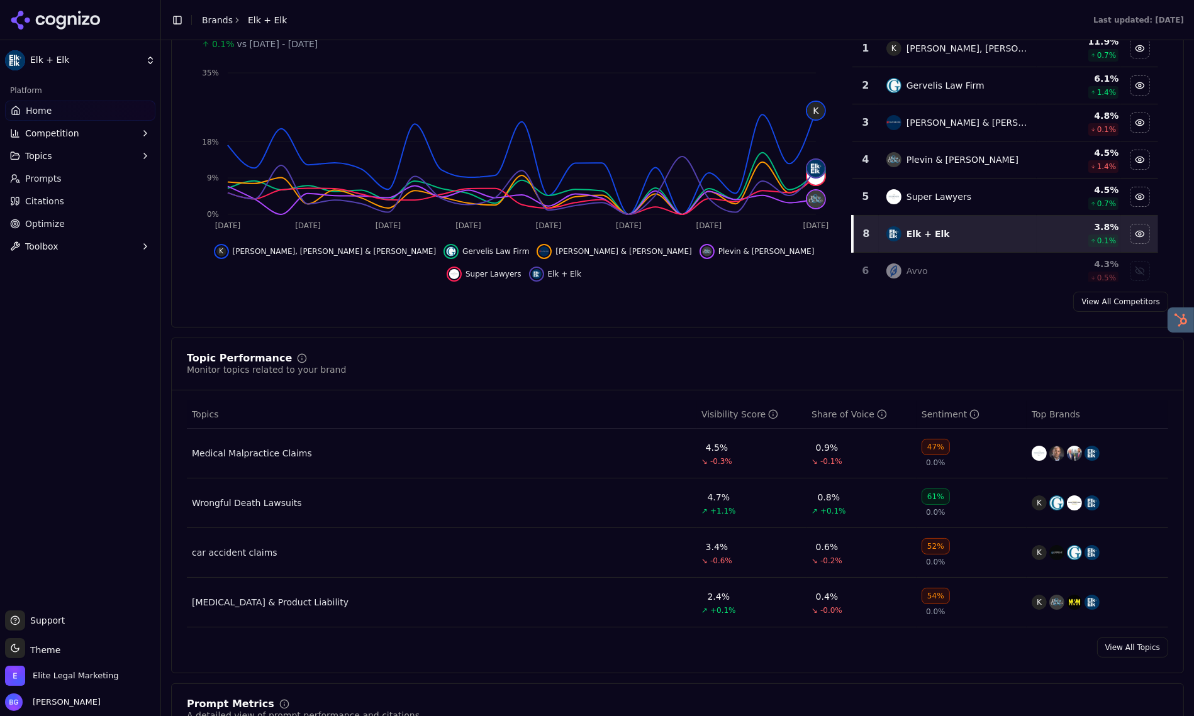 This screenshot has height=716, width=1194. Describe the element at coordinates (80, 133) in the screenshot. I see `button: Competition` at that location.